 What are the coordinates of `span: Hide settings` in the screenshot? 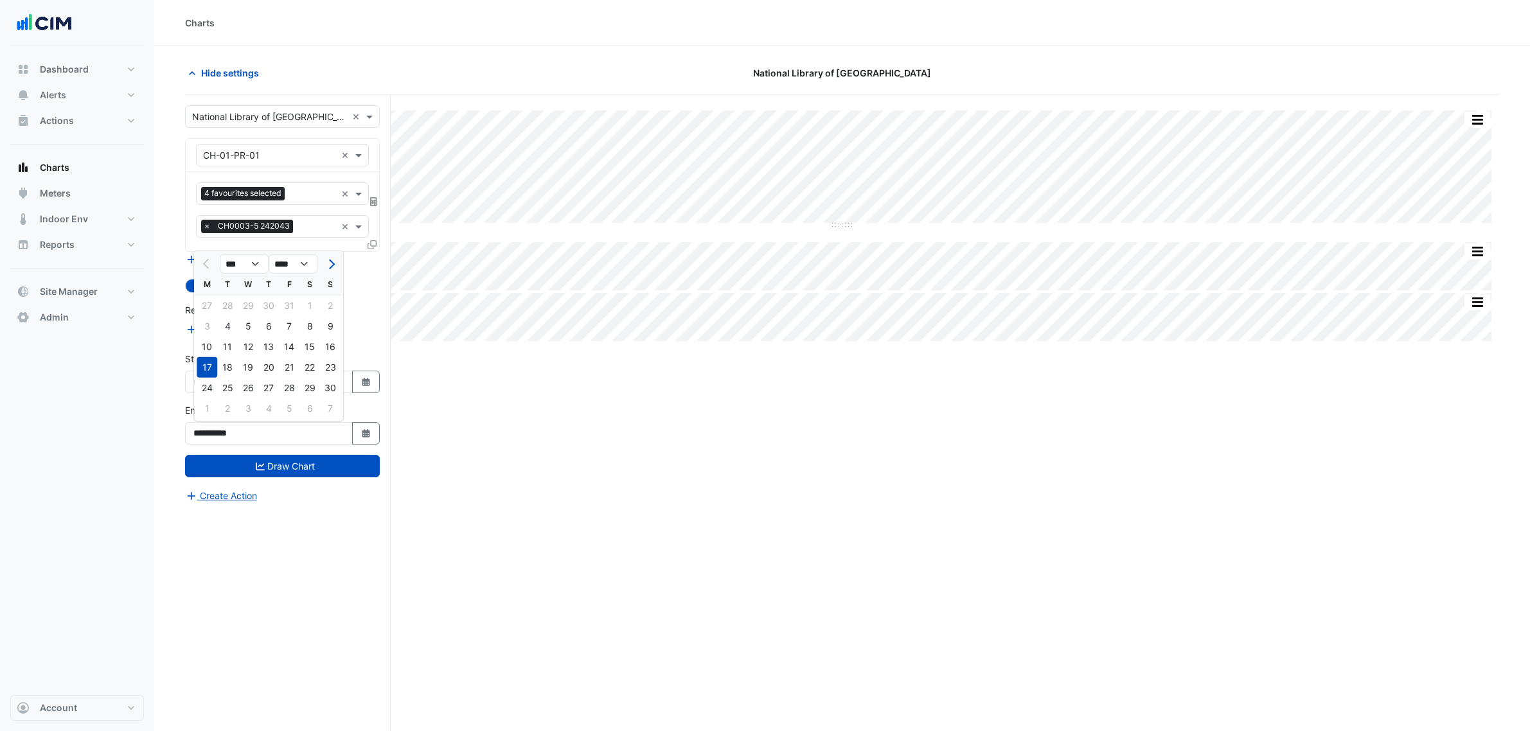 It's located at (230, 73).